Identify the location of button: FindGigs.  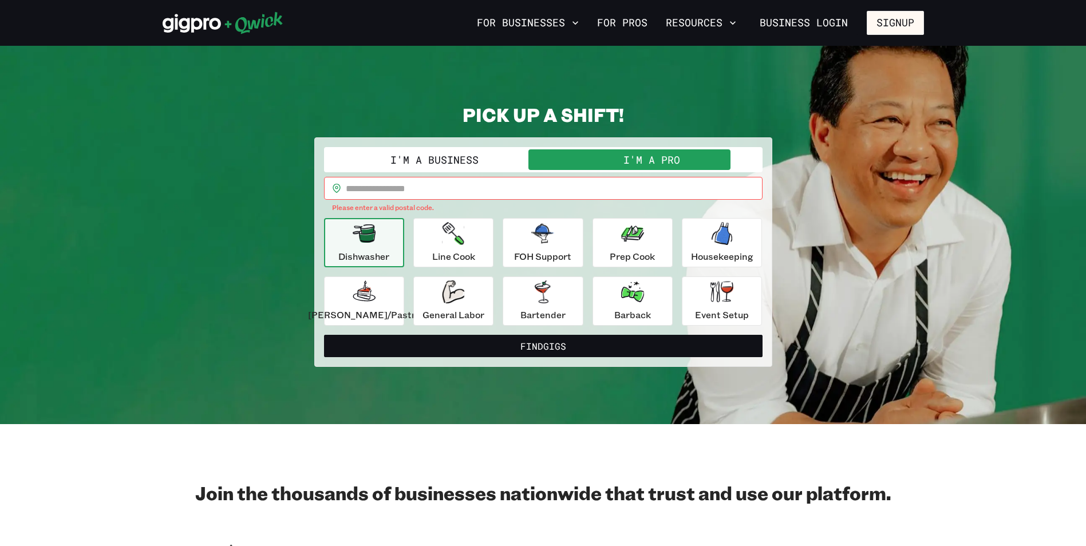
(543, 346).